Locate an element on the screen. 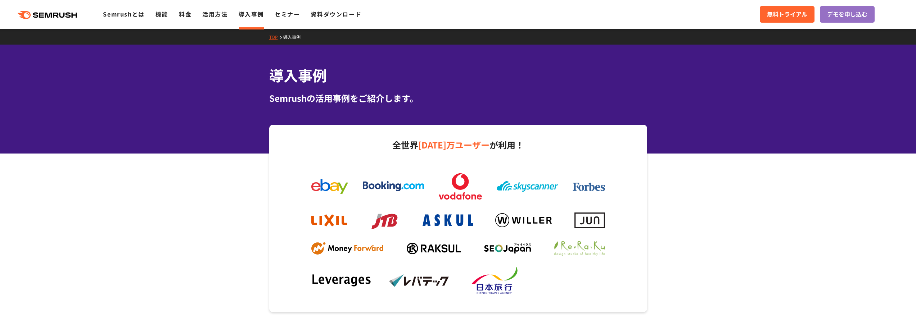  img: willer is located at coordinates (523, 220).